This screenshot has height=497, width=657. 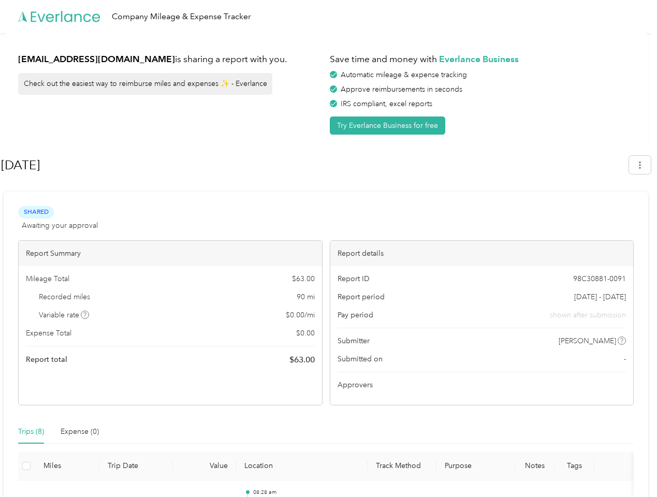 What do you see at coordinates (476, 466) in the screenshot?
I see `th: Purpose` at bounding box center [476, 466].